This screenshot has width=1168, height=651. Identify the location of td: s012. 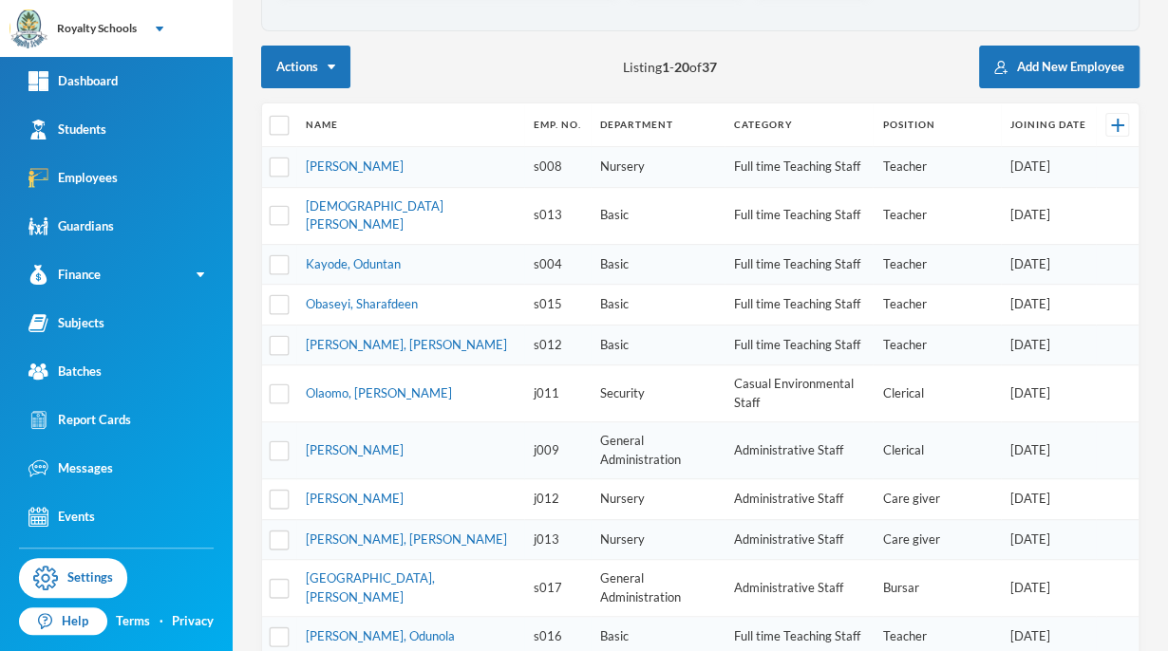
(557, 345).